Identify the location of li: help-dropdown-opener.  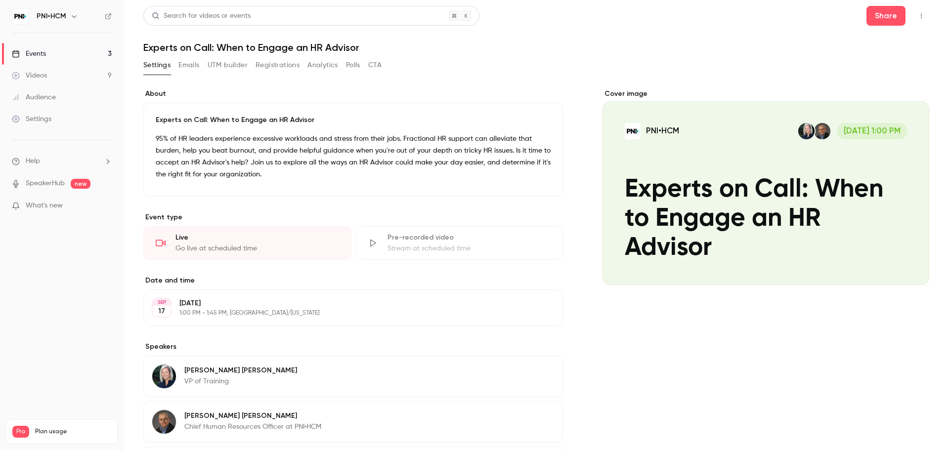
(62, 161).